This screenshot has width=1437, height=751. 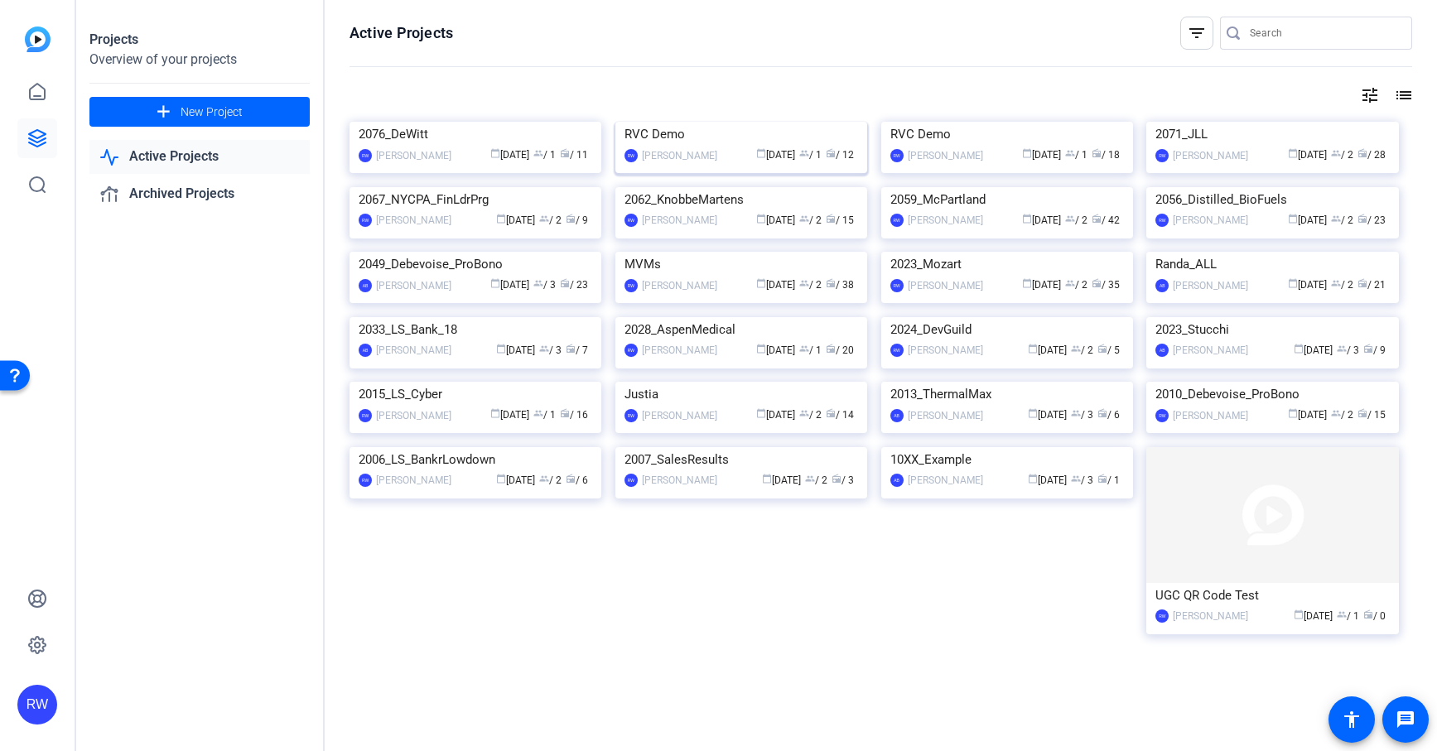 What do you see at coordinates (1197, 33) in the screenshot?
I see `mat-icon: filter_list` at bounding box center [1197, 33].